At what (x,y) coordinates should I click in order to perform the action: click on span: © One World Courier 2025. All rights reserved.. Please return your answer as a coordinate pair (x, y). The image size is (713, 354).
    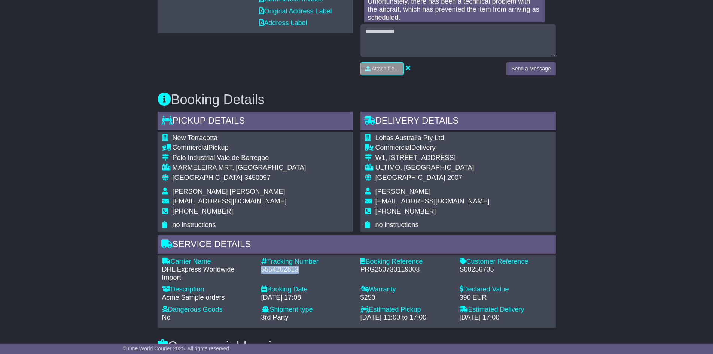
    Looking at the image, I should click on (177, 348).